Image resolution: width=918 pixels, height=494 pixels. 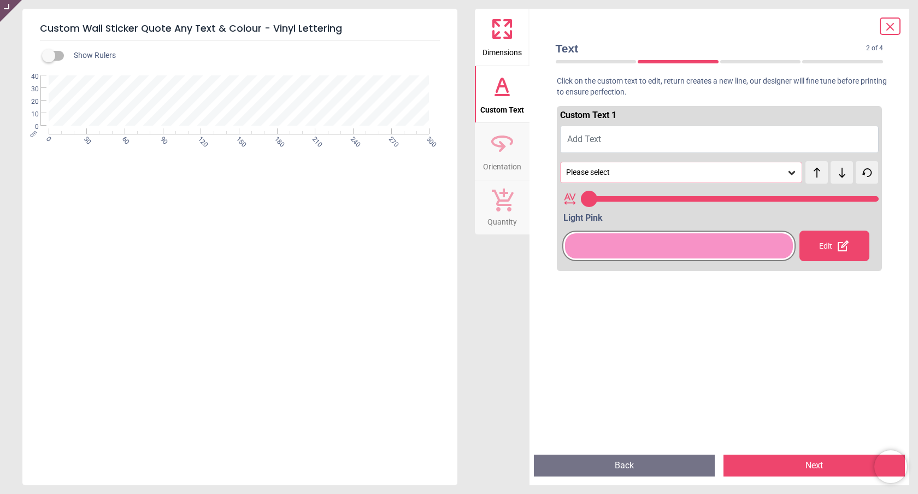 What do you see at coordinates (28, 127) in the screenshot?
I see `span: 0` at bounding box center [28, 127].